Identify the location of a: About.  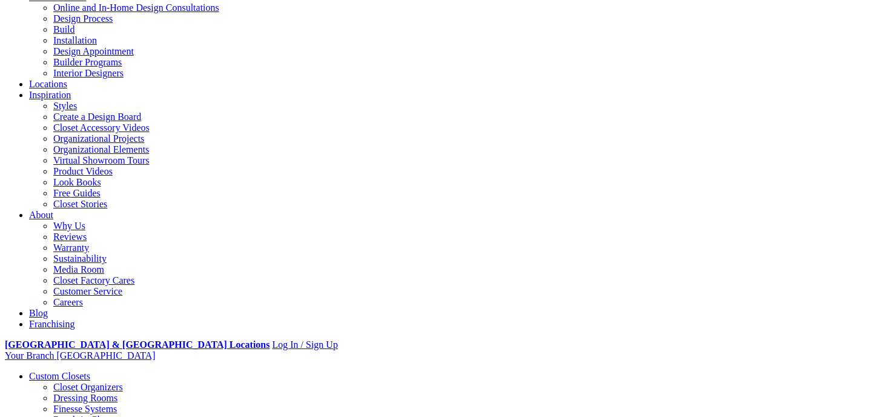
(41, 214).